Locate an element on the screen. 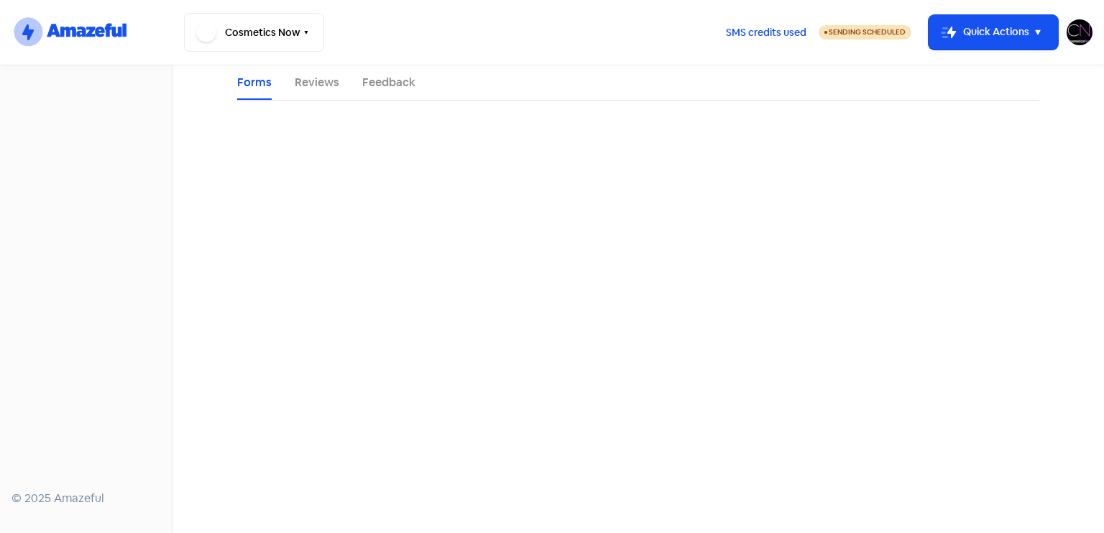 The image size is (1104, 533). a: Feedback is located at coordinates (389, 83).